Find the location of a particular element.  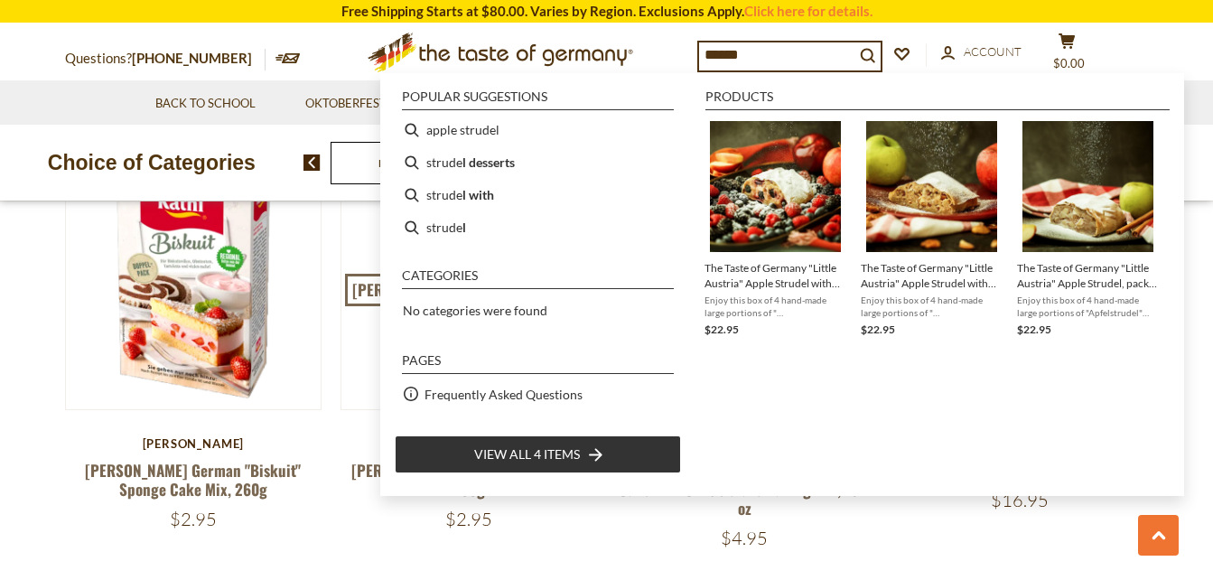

li: Pages is located at coordinates (537, 364).